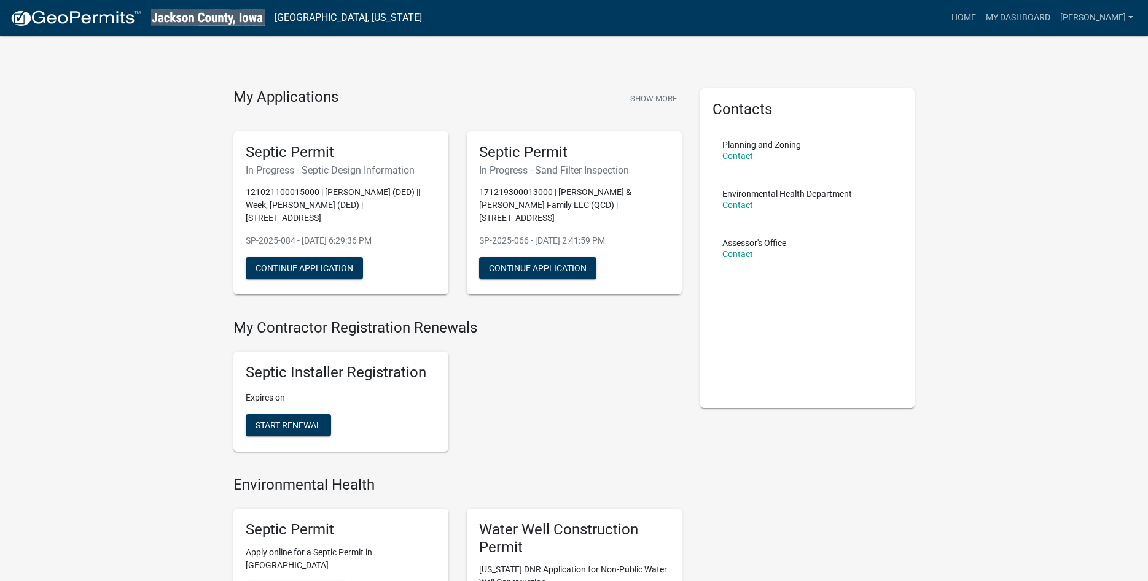  What do you see at coordinates (341, 170) in the screenshot?
I see `h6: In Progress - Septic Design Information` at bounding box center [341, 170].